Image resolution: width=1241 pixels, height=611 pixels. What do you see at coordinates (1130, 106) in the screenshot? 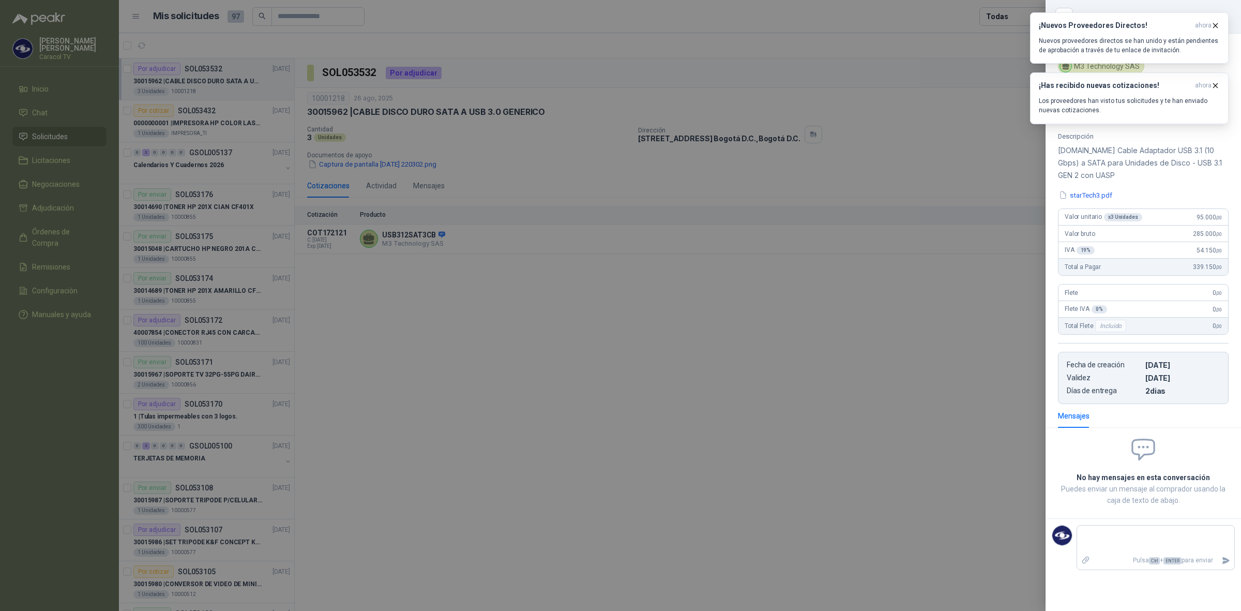
I see `p: Los proveedores han visto tus solicitudes y te han enviado nuevas cotizaciones.` at bounding box center [1130, 106].